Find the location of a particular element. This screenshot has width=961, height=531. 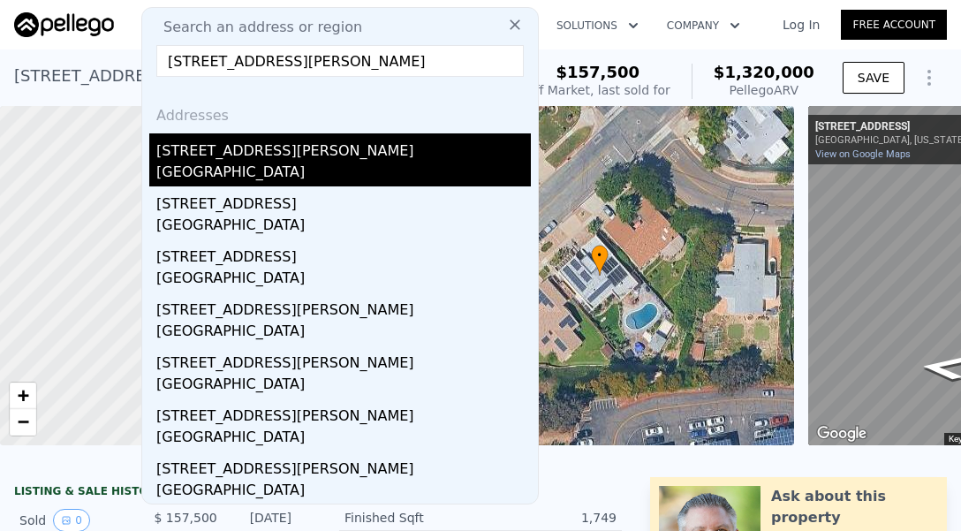

img: Google is located at coordinates (842, 434).